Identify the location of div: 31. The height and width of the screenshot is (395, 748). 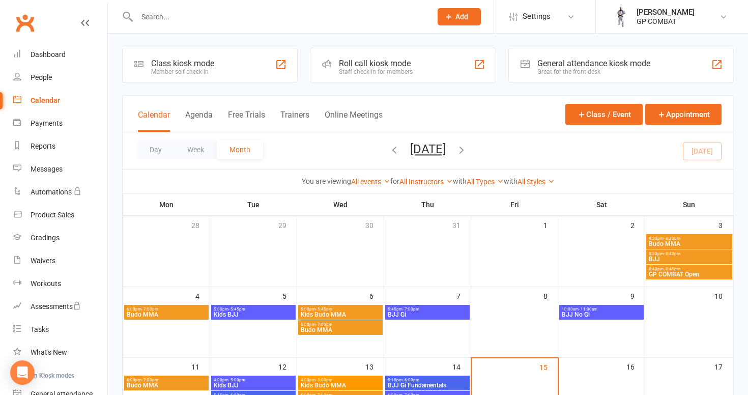
(461, 224).